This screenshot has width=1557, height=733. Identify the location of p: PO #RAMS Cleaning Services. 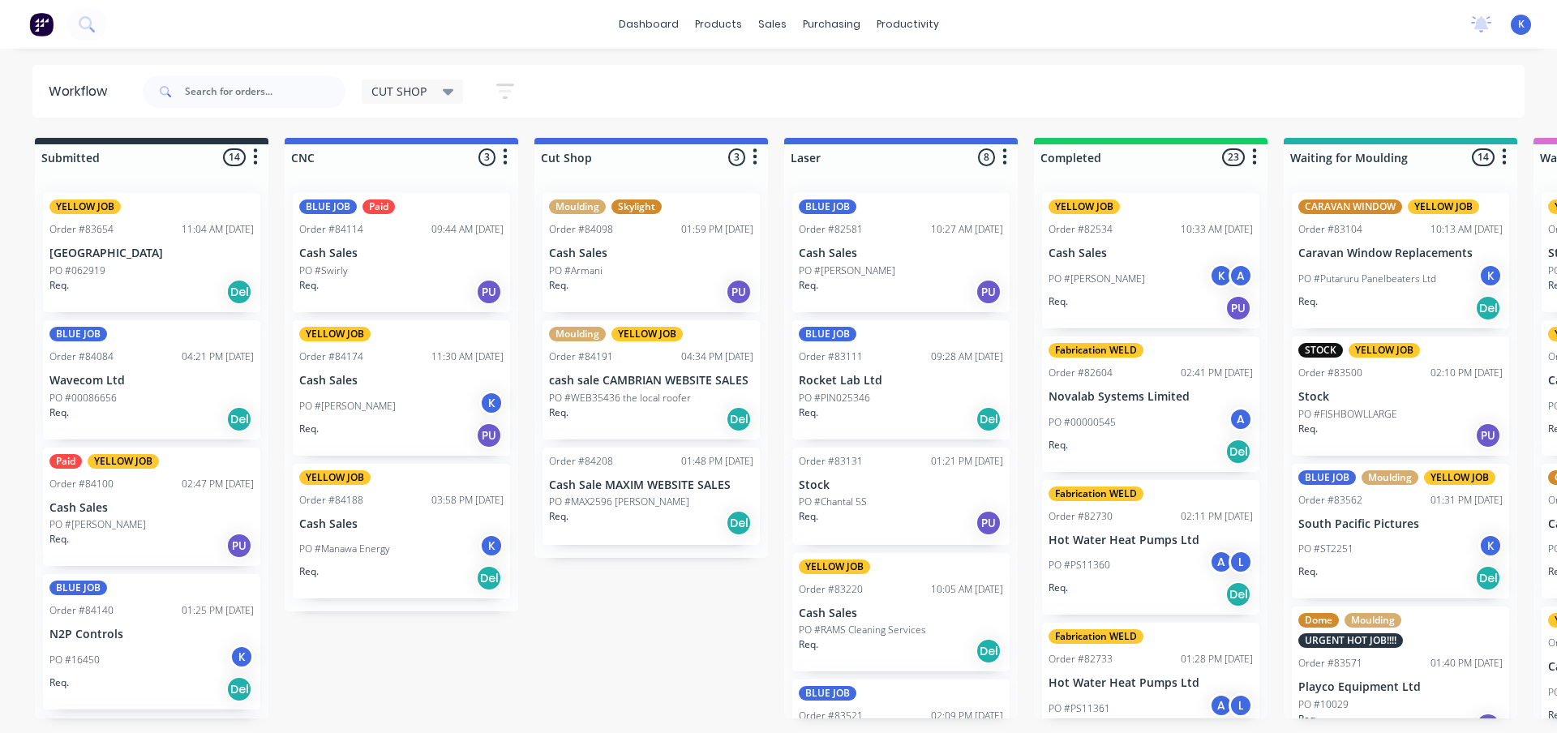
(862, 630).